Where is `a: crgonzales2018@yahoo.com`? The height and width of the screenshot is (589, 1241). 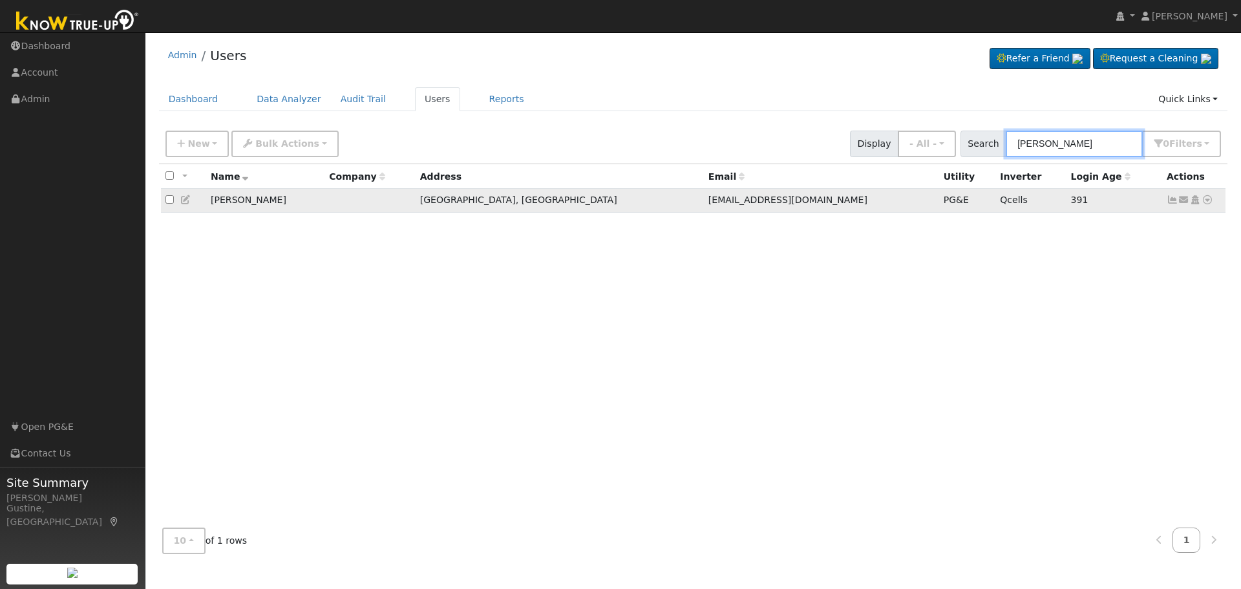 a: crgonzales2018@yahoo.com is located at coordinates (1184, 200).